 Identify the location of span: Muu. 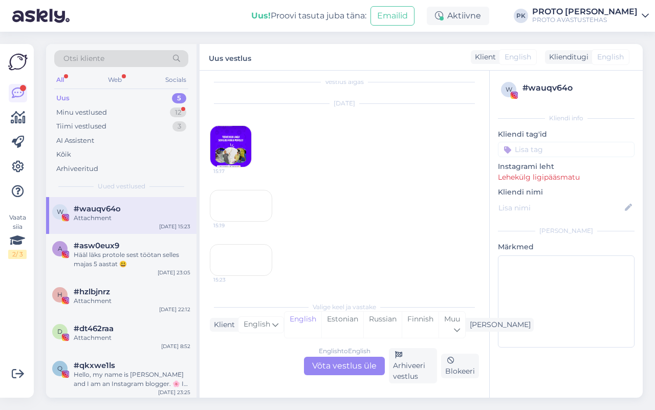
(452, 319).